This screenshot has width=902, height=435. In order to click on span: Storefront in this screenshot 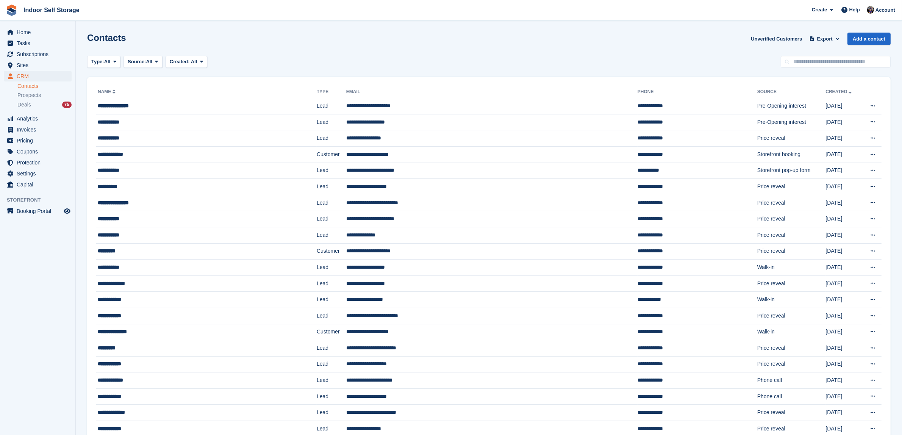, I will do `click(41, 200)`.